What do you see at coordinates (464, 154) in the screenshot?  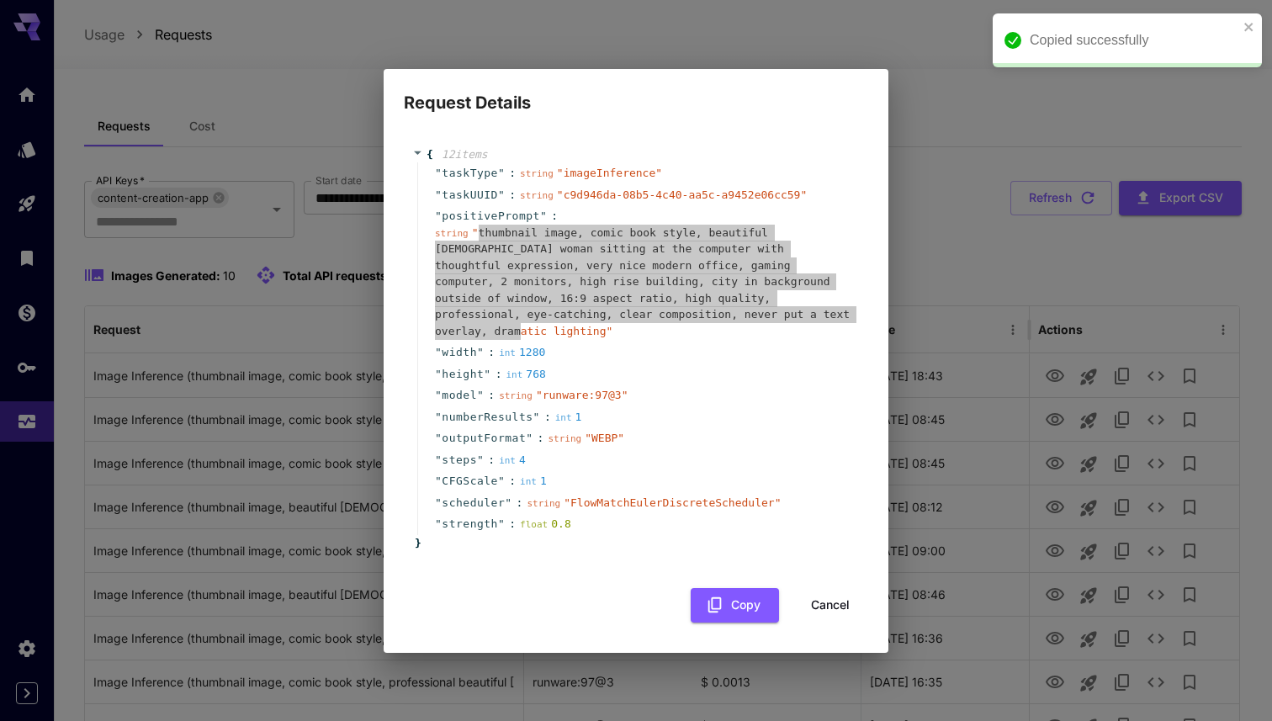 I see `span: 12 item s` at bounding box center [464, 154].